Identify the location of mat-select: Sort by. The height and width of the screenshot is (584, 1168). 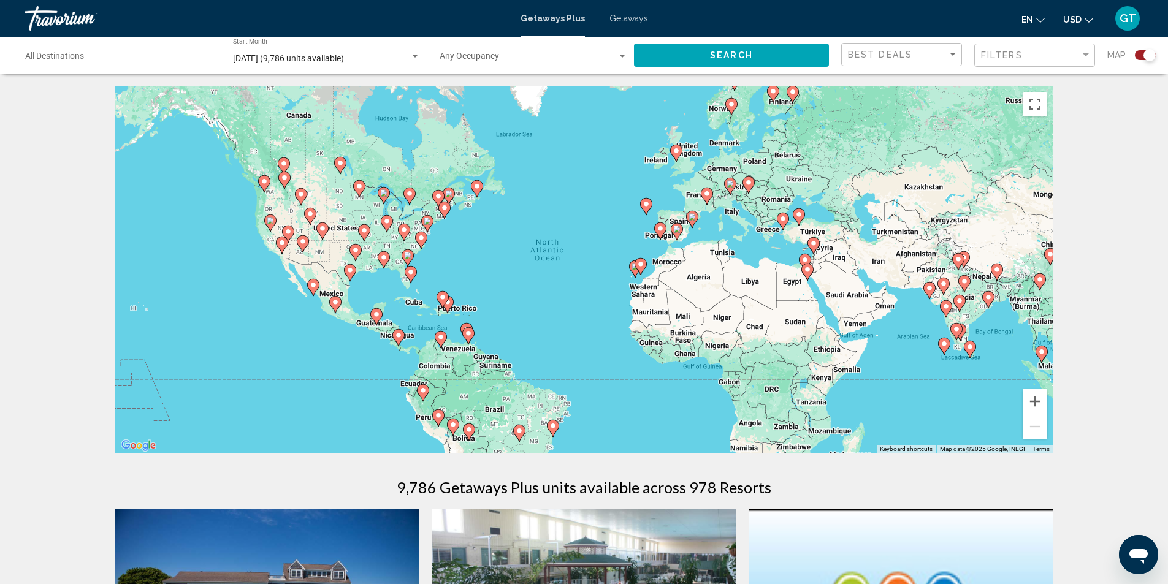
(903, 55).